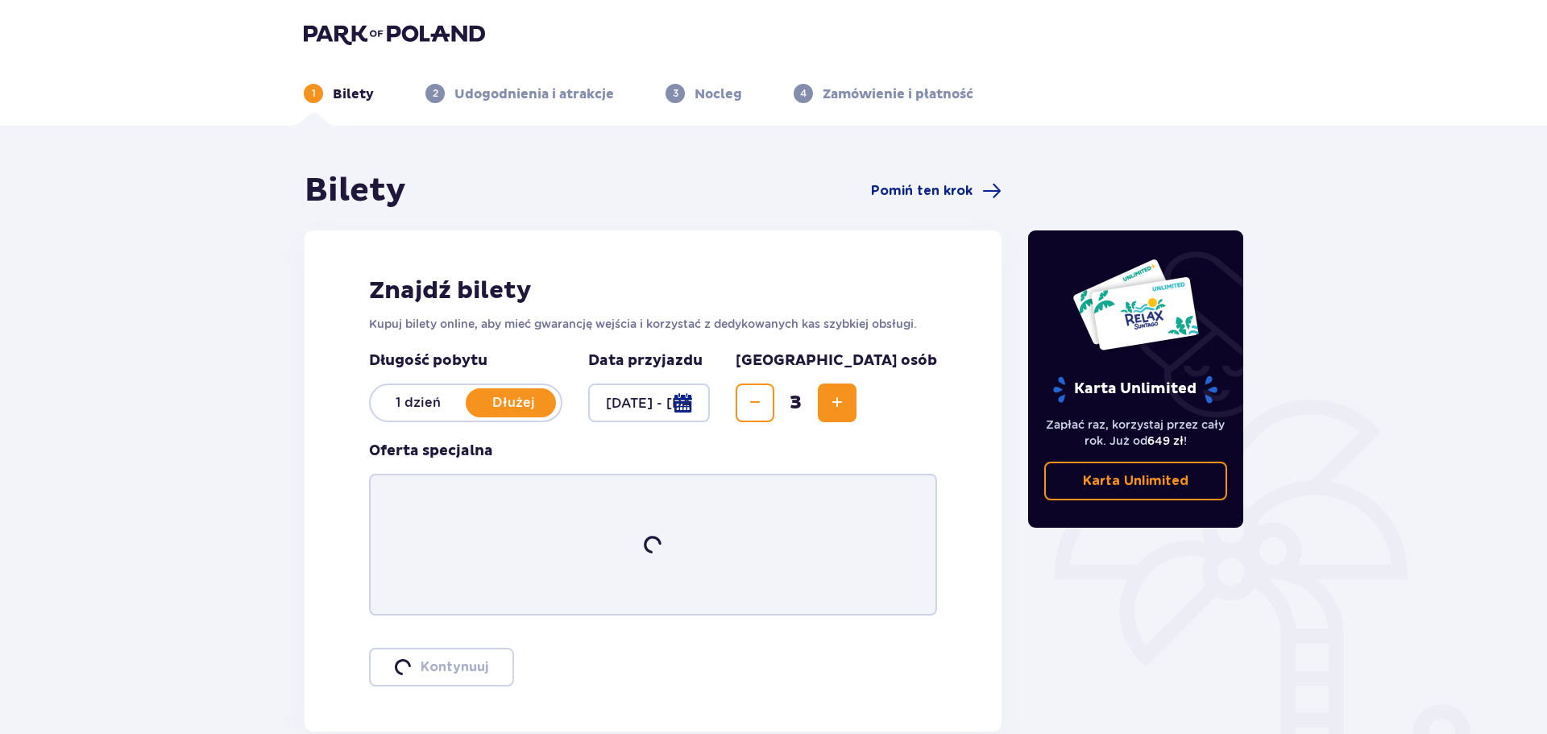 This screenshot has width=1547, height=734. I want to click on h3: Oferta specjalna, so click(431, 451).